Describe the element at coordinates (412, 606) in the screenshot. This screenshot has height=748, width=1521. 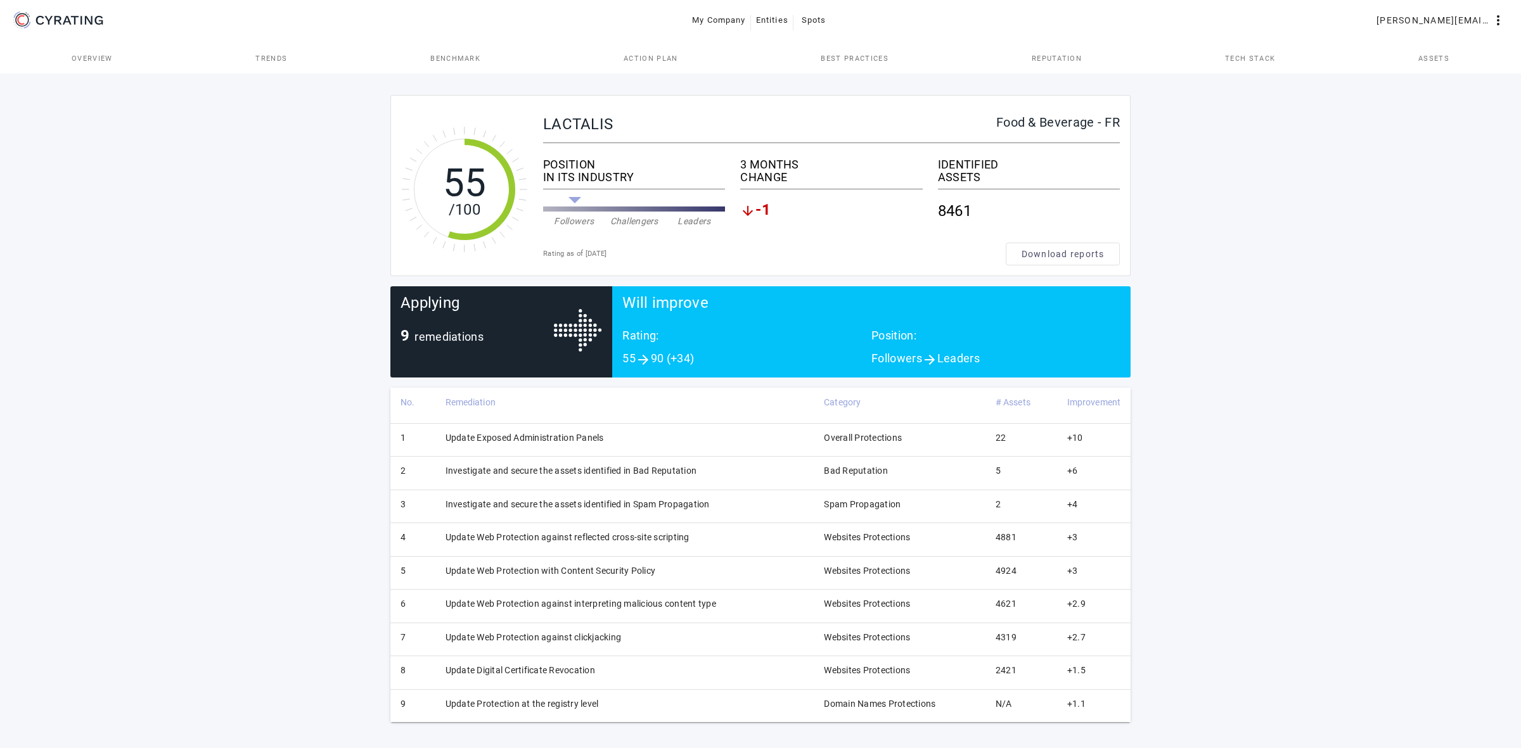
I see `td: 6` at that location.